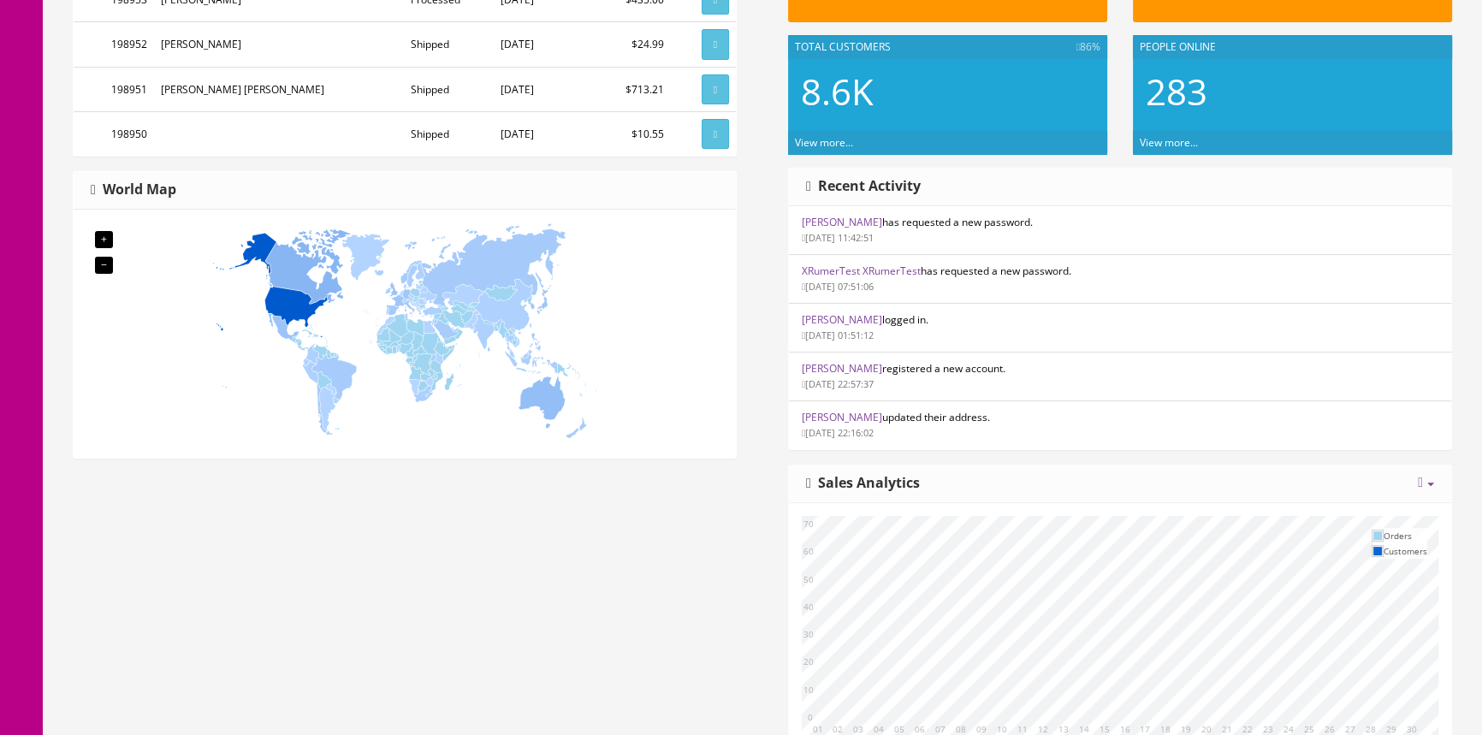  I want to click on h3: Recent Activity, so click(863, 187).